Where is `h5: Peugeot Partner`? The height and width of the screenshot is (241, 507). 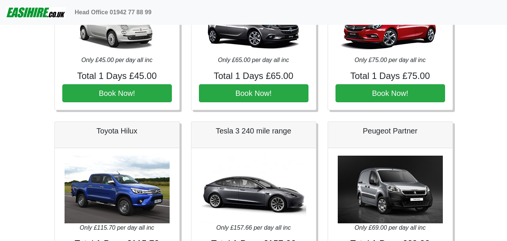 h5: Peugeot Partner is located at coordinates (390, 131).